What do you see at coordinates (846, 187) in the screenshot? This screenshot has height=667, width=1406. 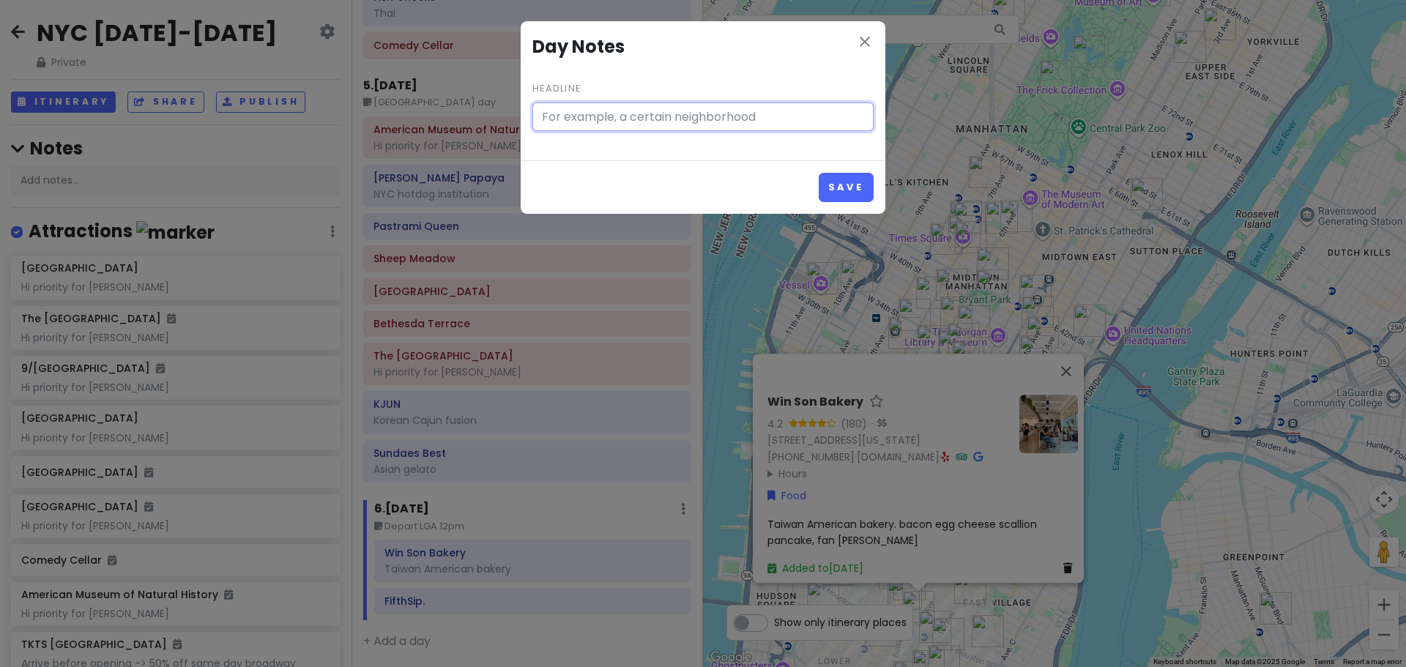 I see `button: Save` at bounding box center [846, 187].